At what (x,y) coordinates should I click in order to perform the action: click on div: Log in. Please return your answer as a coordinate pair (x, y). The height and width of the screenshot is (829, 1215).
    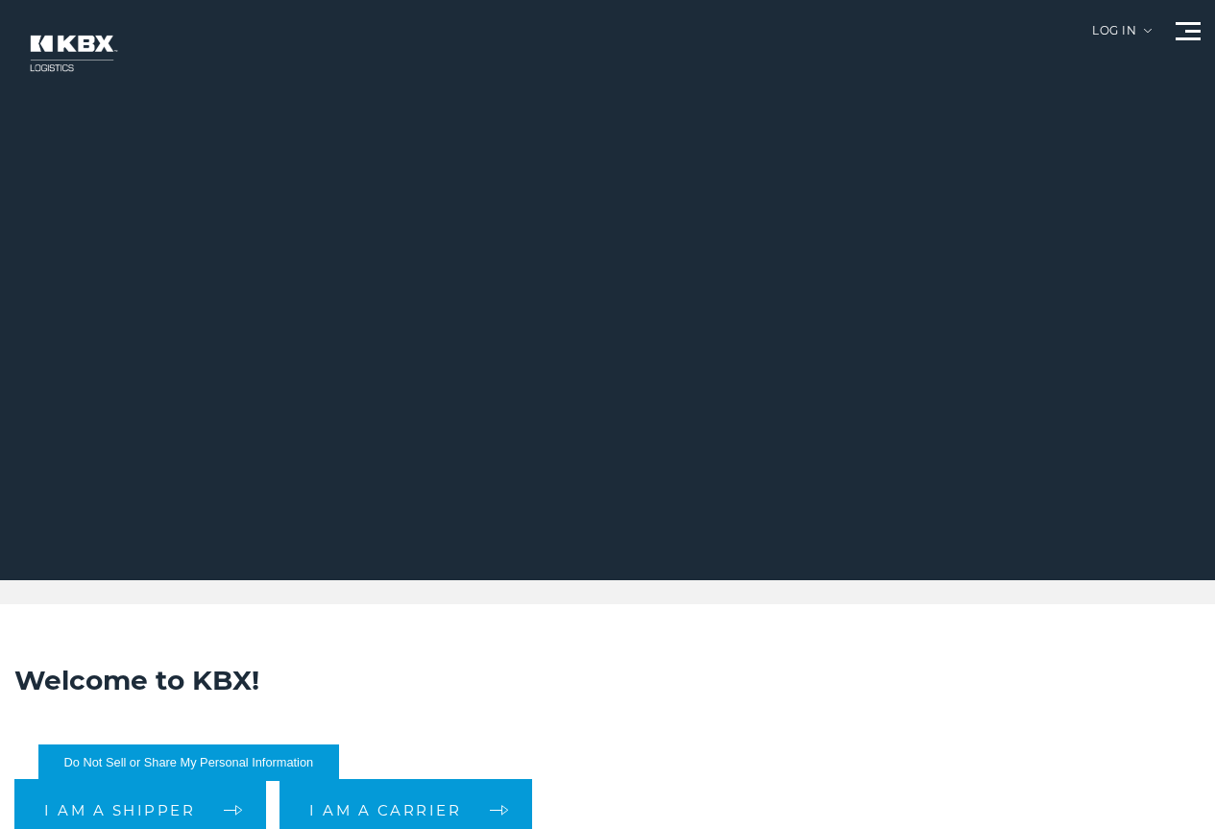
    Looking at the image, I should click on (1121, 37).